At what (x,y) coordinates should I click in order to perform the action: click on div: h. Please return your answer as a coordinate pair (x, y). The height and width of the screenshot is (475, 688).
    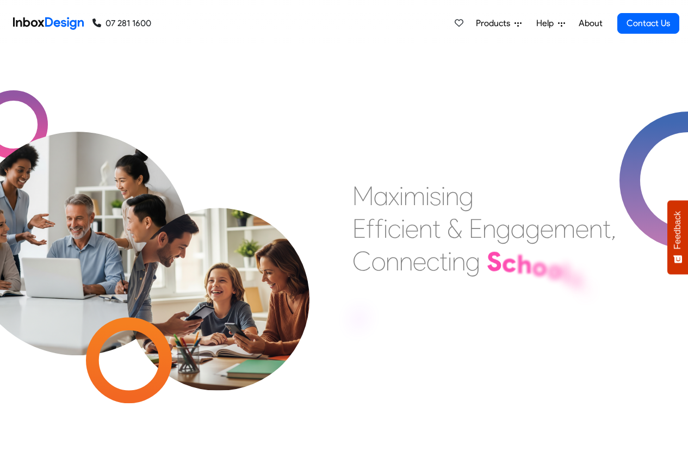
    Looking at the image, I should click on (525, 264).